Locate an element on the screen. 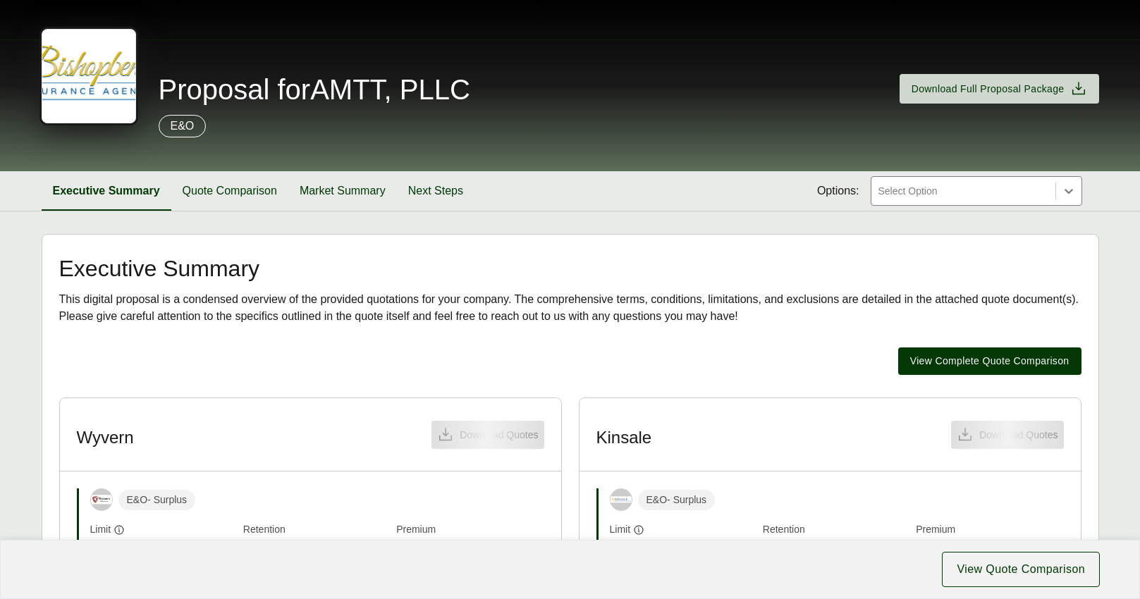  button: View Quote Comparison is located at coordinates (1021, 570).